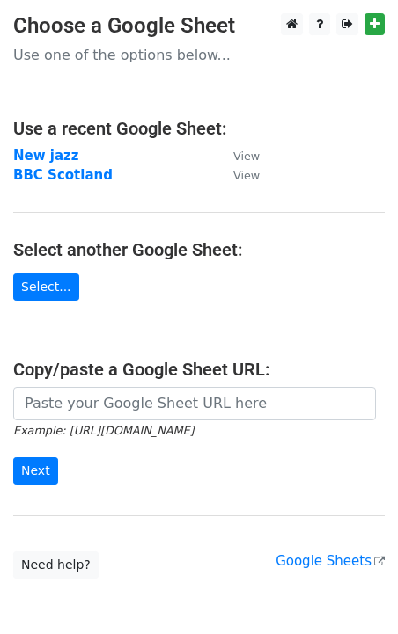 The image size is (398, 634). What do you see at coordinates (199, 250) in the screenshot?
I see `h4: Select another Google Sheet:` at bounding box center [199, 250].